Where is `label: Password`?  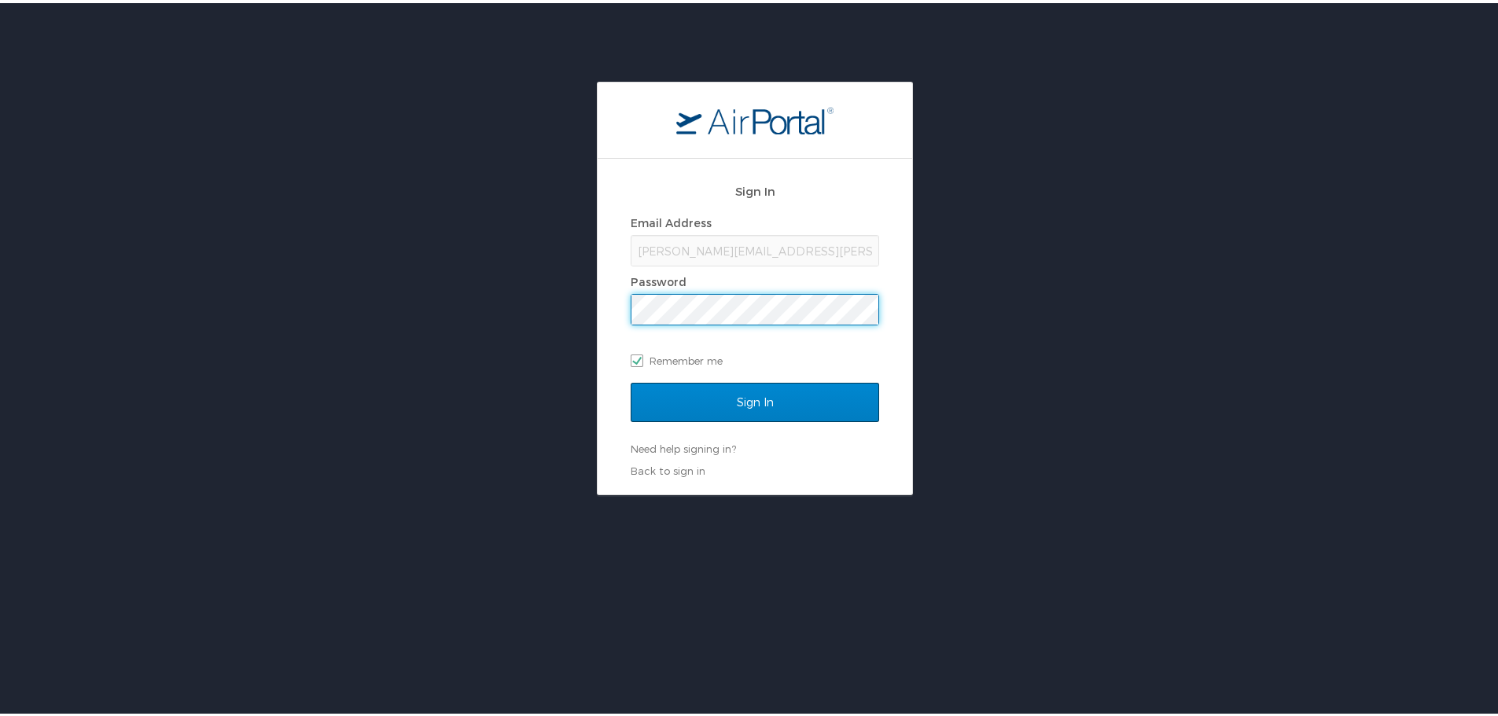 label: Password is located at coordinates (658, 278).